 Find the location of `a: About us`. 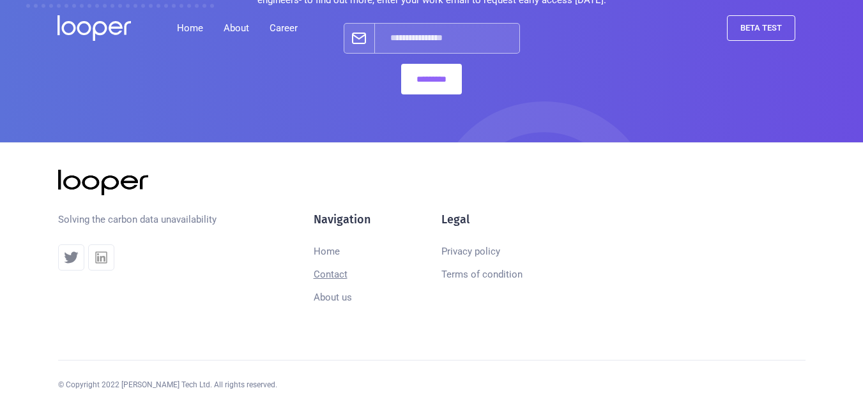

a: About us is located at coordinates (333, 298).